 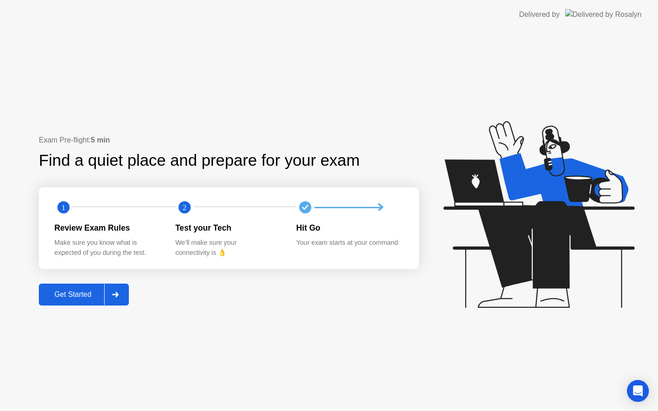 I want to click on div: Review Exam Rules, so click(x=107, y=228).